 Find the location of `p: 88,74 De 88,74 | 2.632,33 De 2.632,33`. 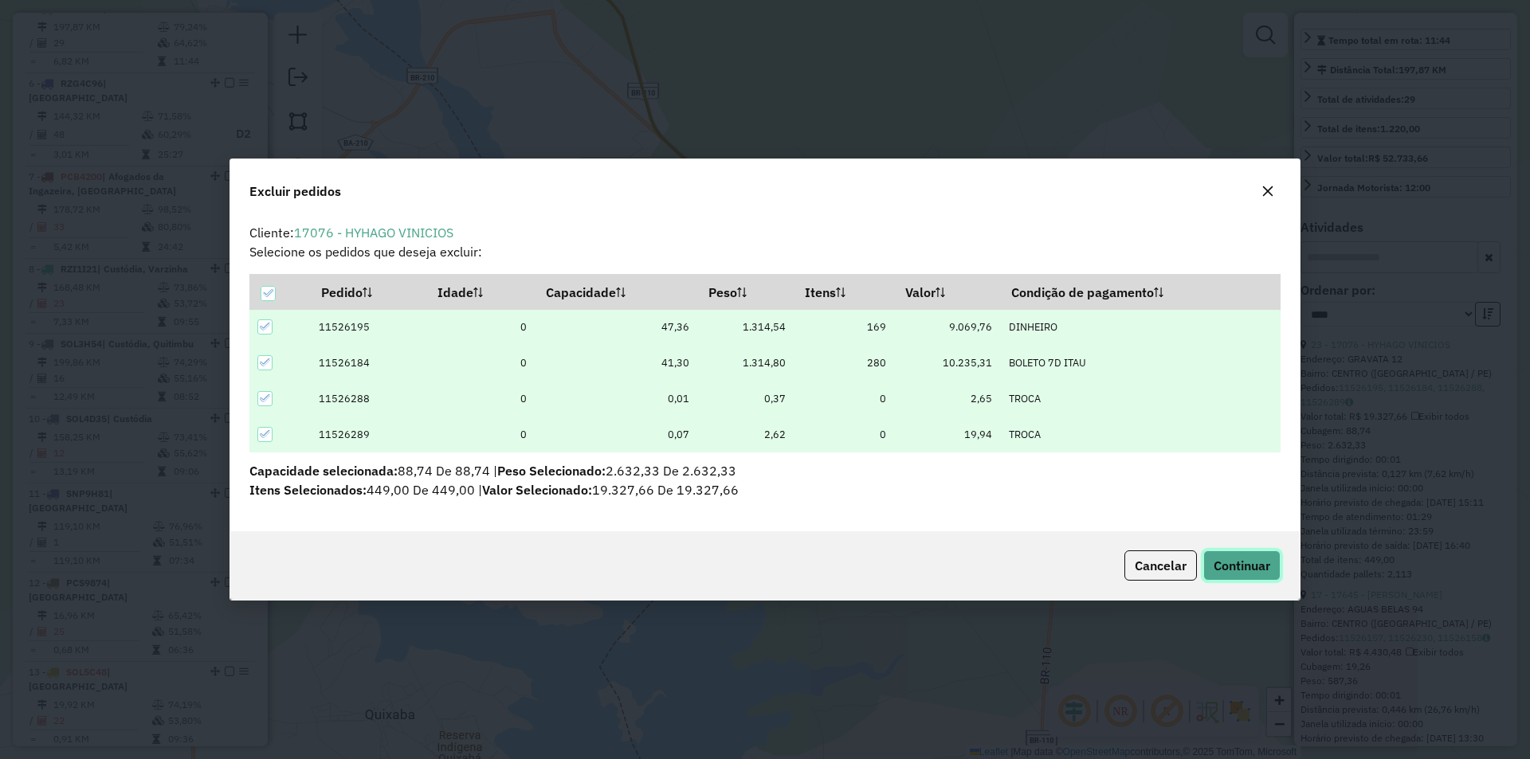

p: 88,74 De 88,74 | 2.632,33 De 2.632,33 is located at coordinates (765, 471).